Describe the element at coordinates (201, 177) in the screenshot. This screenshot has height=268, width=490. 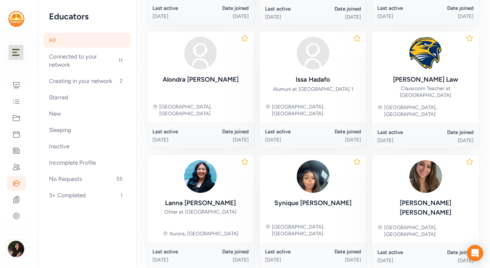
I see `img: sgtonJAyQDGXkpjVJMsM` at that location.